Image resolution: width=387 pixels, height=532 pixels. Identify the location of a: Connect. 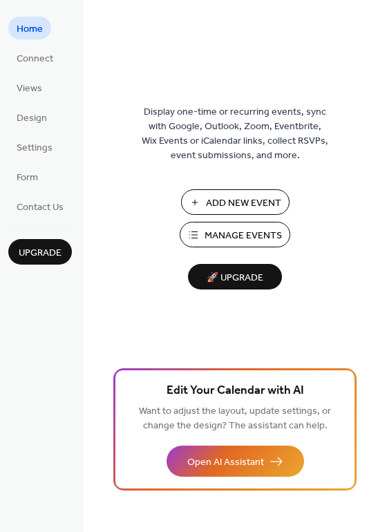
(35, 57).